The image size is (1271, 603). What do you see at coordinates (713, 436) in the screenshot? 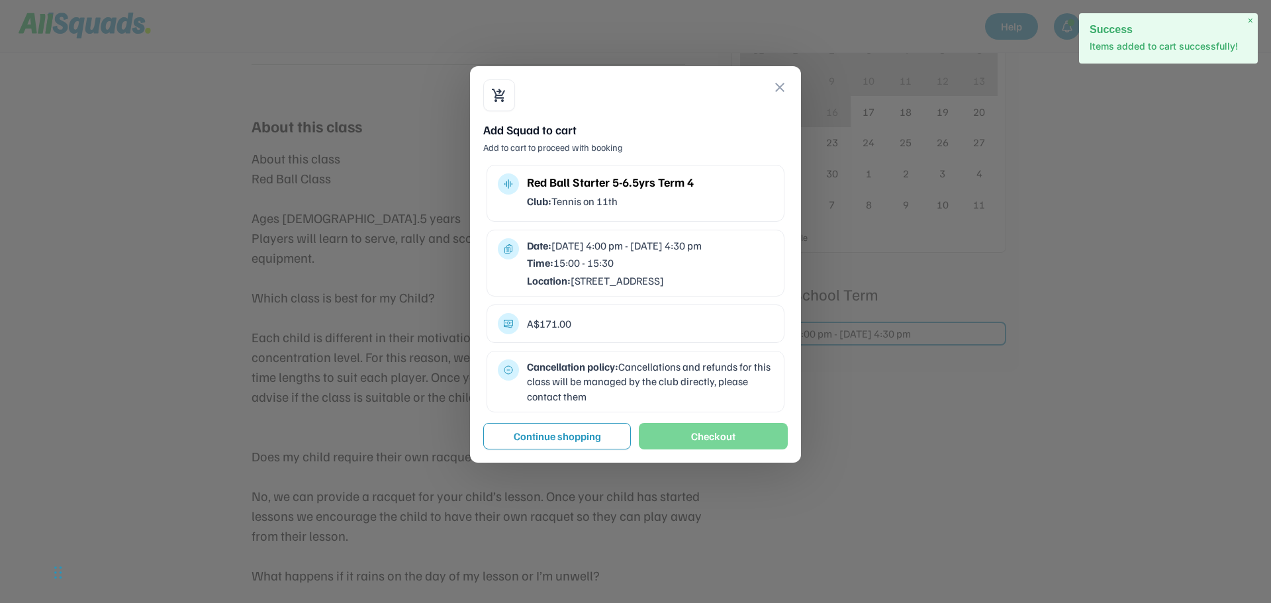
I see `button: Checkout` at bounding box center [713, 436].